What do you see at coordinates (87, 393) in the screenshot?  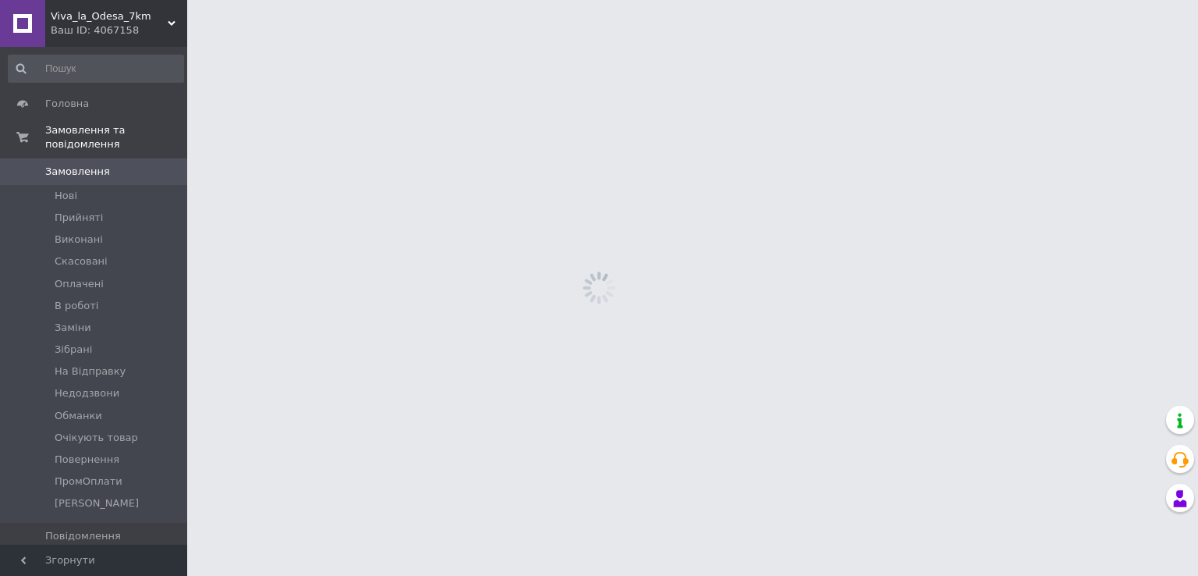 I see `span: Недодзвони` at bounding box center [87, 393].